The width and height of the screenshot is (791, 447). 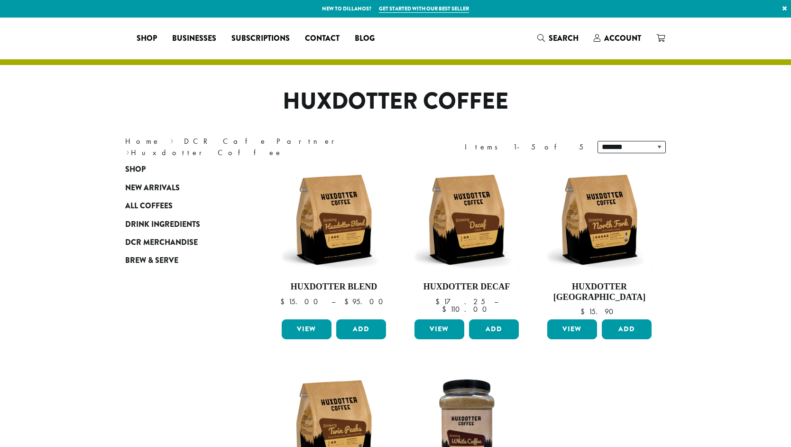 I want to click on a: All Coffees, so click(x=182, y=206).